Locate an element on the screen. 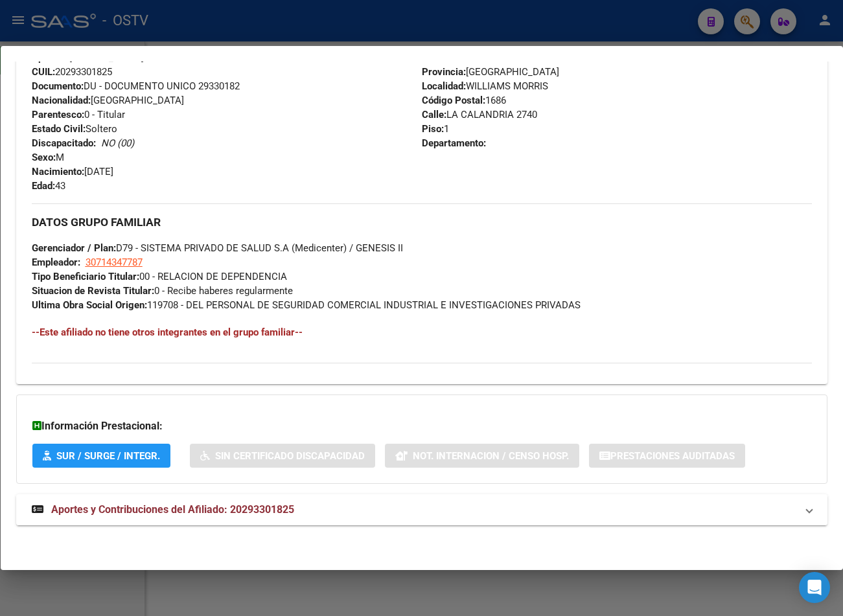 The image size is (843, 616). button: Prestaciones Auditadas is located at coordinates (667, 456).